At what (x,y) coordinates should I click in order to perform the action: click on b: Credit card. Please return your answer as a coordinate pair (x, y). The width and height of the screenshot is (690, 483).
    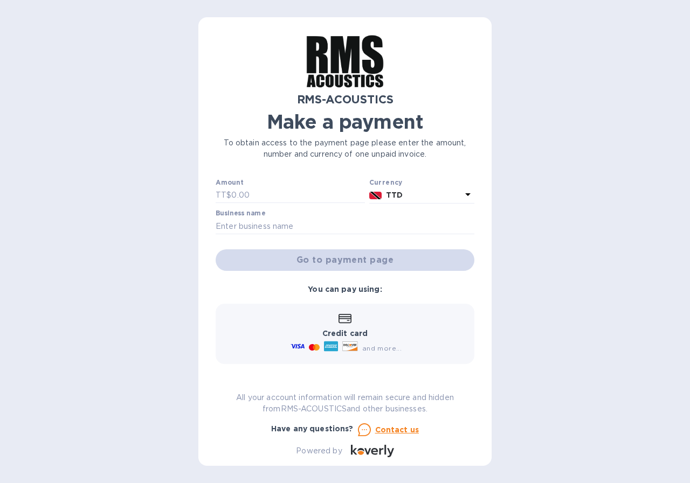
    Looking at the image, I should click on (345, 333).